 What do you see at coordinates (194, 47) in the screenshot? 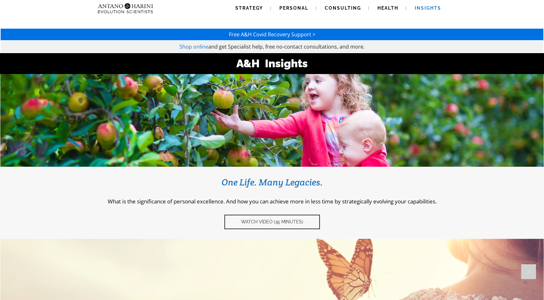
I see `span: Shop online` at bounding box center [194, 47].